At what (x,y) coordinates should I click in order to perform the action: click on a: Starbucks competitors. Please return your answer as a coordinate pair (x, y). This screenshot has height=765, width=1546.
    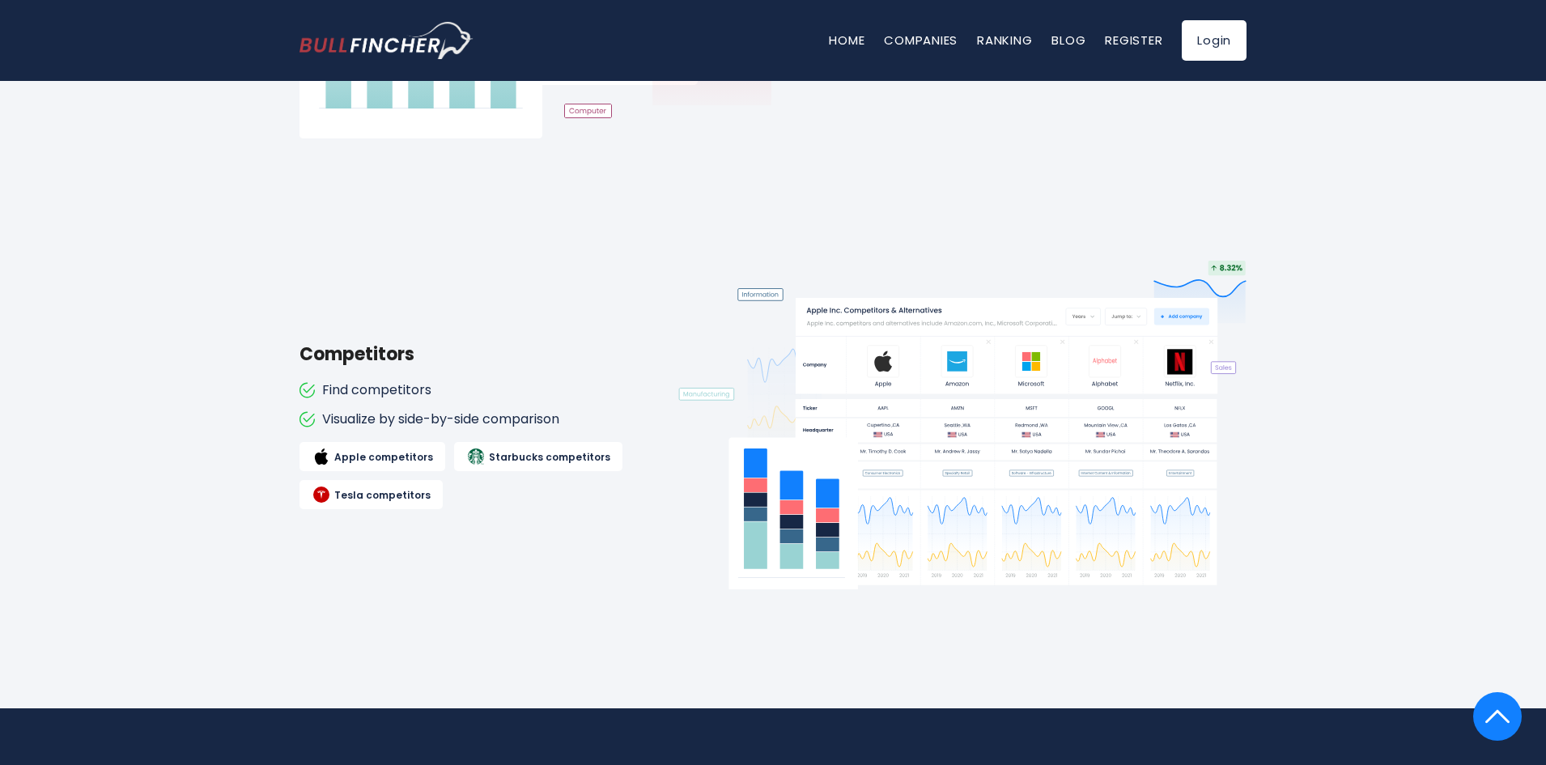
    Looking at the image, I should click on (538, 456).